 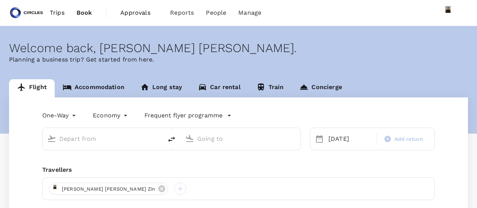 I want to click on p: Frequent flyer programme, so click(x=183, y=115).